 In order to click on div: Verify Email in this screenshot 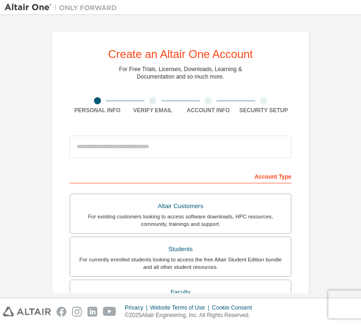, I will do `click(153, 110)`.